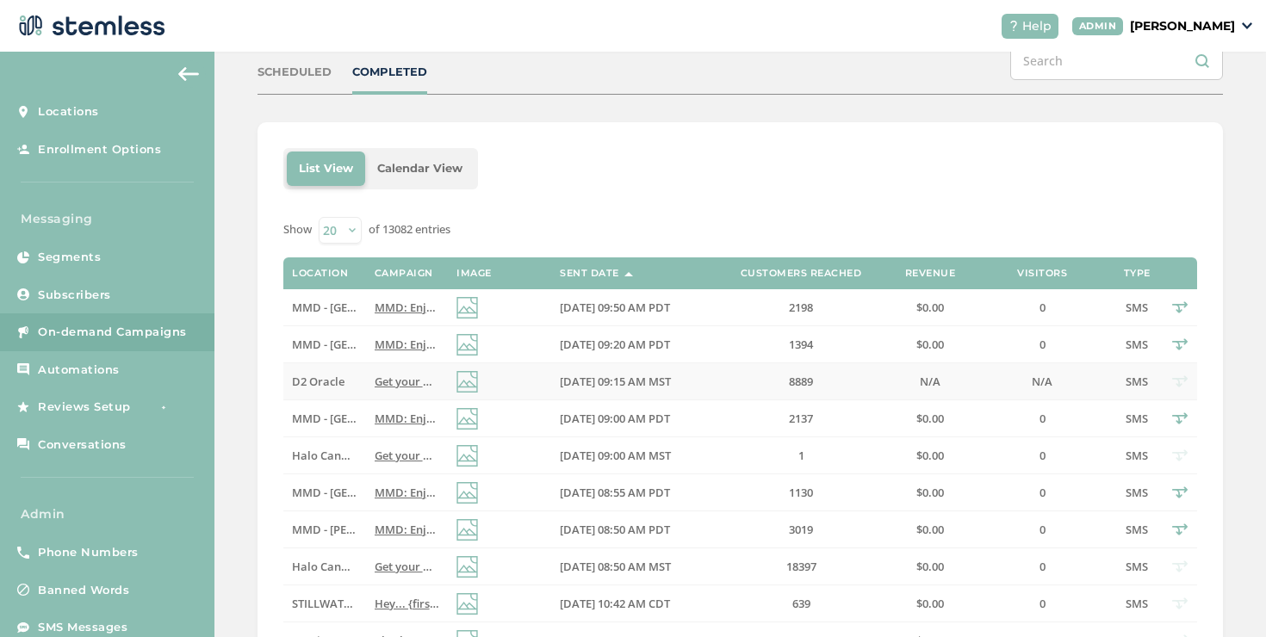 This screenshot has height=637, width=1266. What do you see at coordinates (84, 407) in the screenshot?
I see `span: Reviews Setup` at bounding box center [84, 407].